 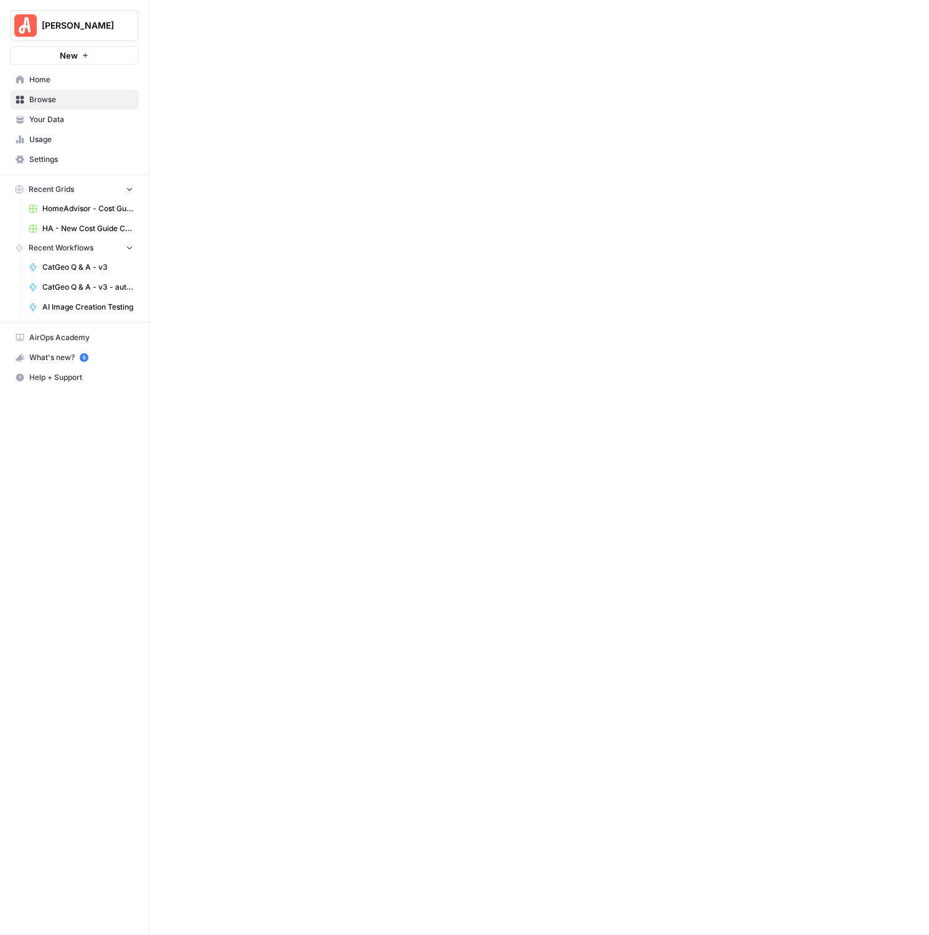 What do you see at coordinates (88, 229) in the screenshot?
I see `span: HA - New Cost Guide Creation Grid` at bounding box center [88, 229].